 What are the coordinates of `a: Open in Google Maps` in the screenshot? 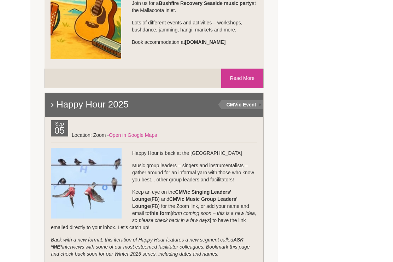 It's located at (133, 135).